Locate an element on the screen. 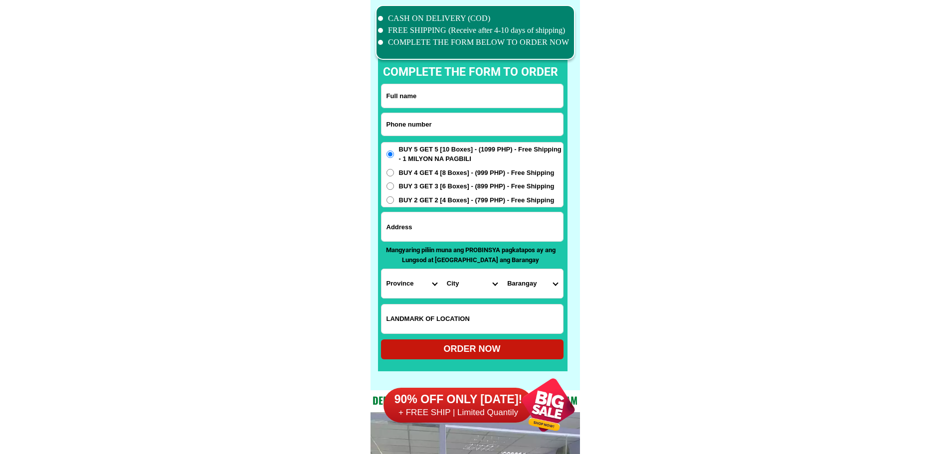 Image resolution: width=950 pixels, height=454 pixels. h6: + FREE SHIP | Limited Quantily is located at coordinates (458, 413).